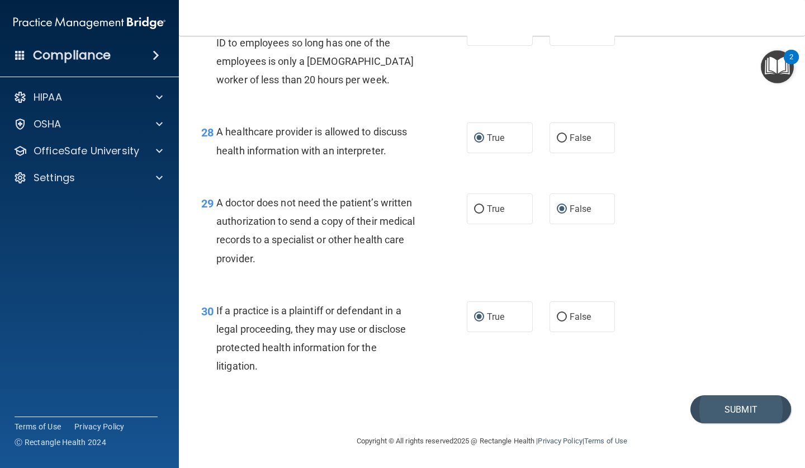 This screenshot has height=468, width=805. What do you see at coordinates (88, 178) in the screenshot?
I see `a: Settings` at bounding box center [88, 178].